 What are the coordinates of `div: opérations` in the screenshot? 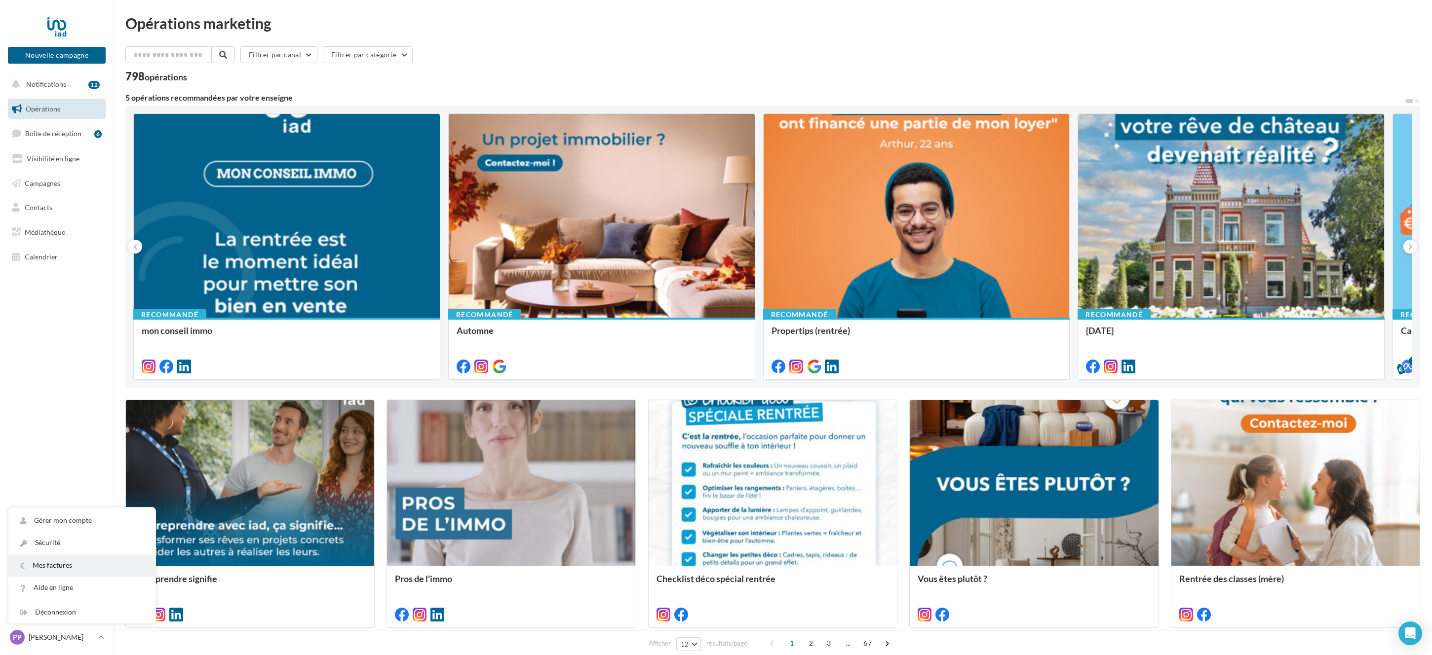 It's located at (166, 77).